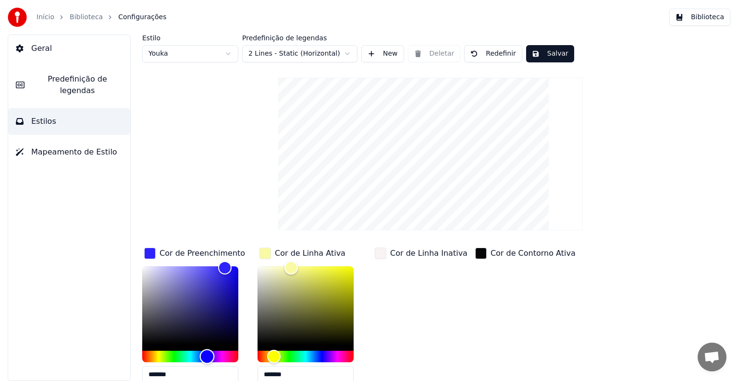  What do you see at coordinates (69, 152) in the screenshot?
I see `button: Mapeamento de Estilo` at bounding box center [69, 152].